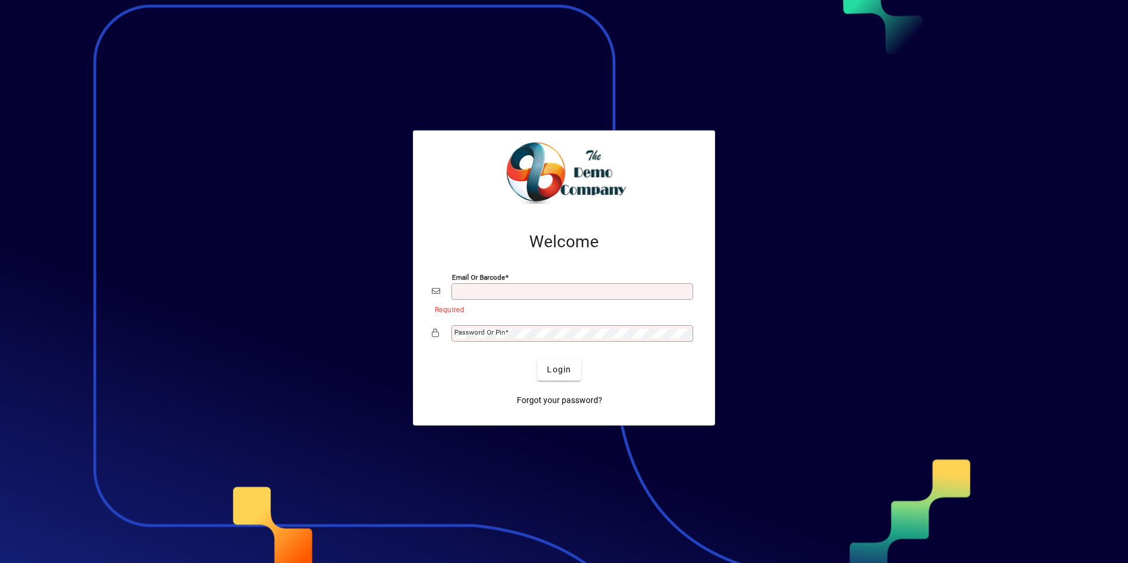 Image resolution: width=1128 pixels, height=563 pixels. I want to click on a: Forgot your password?, so click(559, 401).